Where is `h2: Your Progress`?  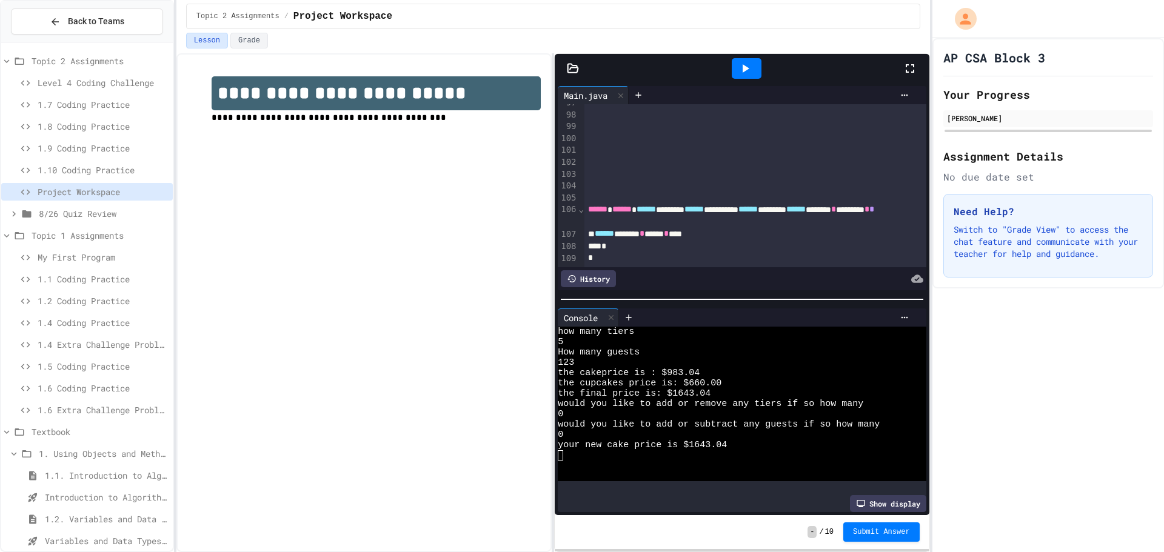
h2: Your Progress is located at coordinates (1048, 95).